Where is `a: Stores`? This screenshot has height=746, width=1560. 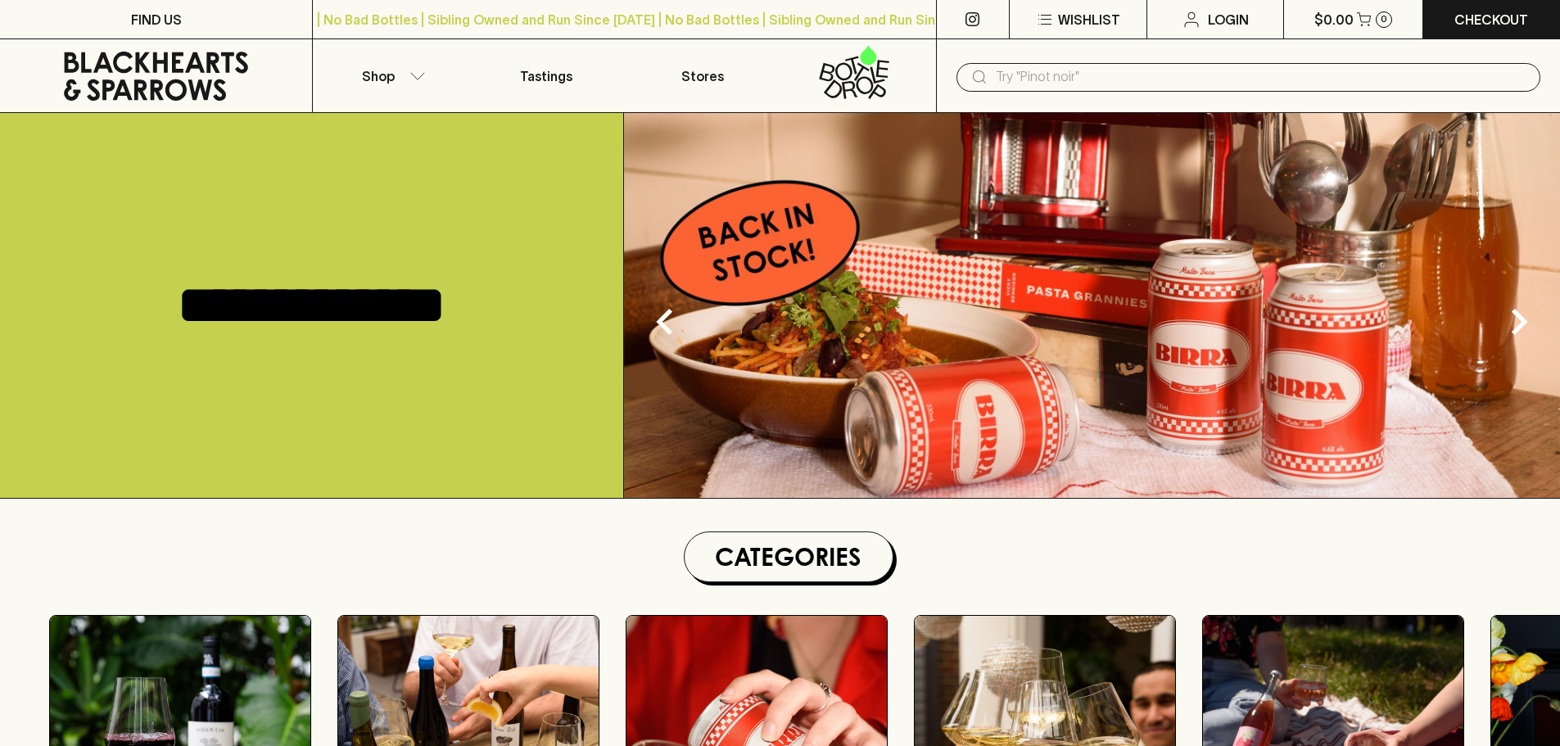 a: Stores is located at coordinates (703, 75).